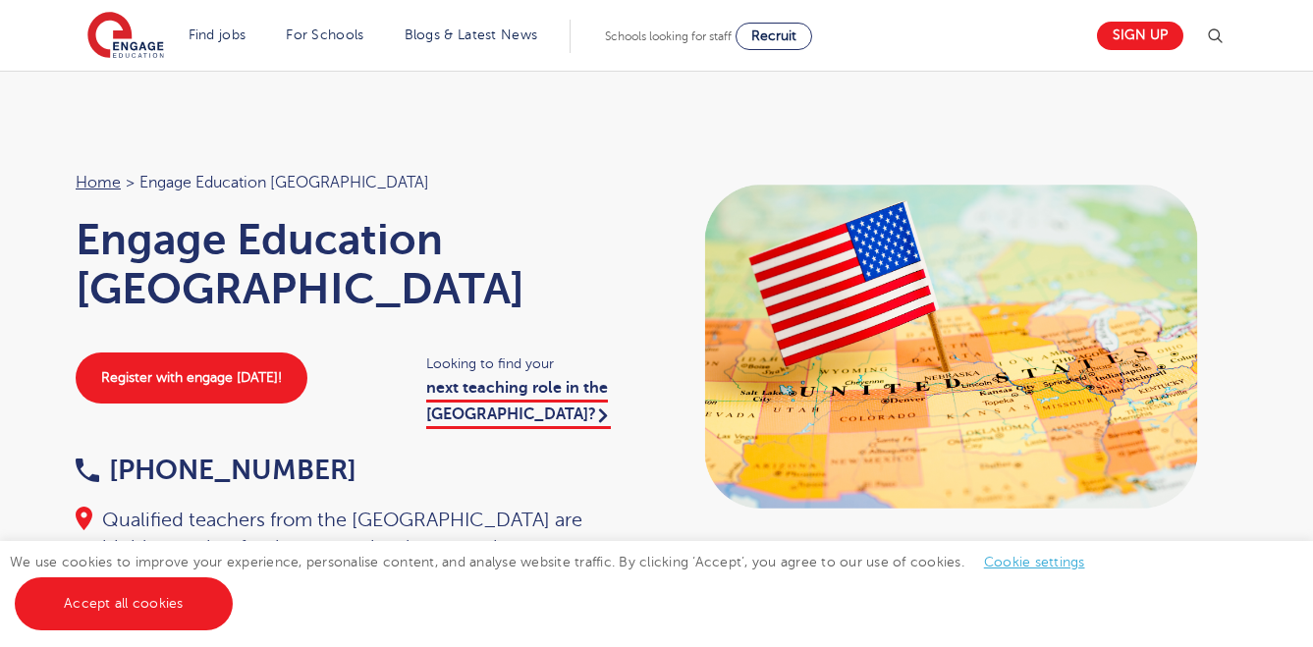 The image size is (1313, 647). What do you see at coordinates (124, 604) in the screenshot?
I see `a: Accept all cookies` at bounding box center [124, 604].